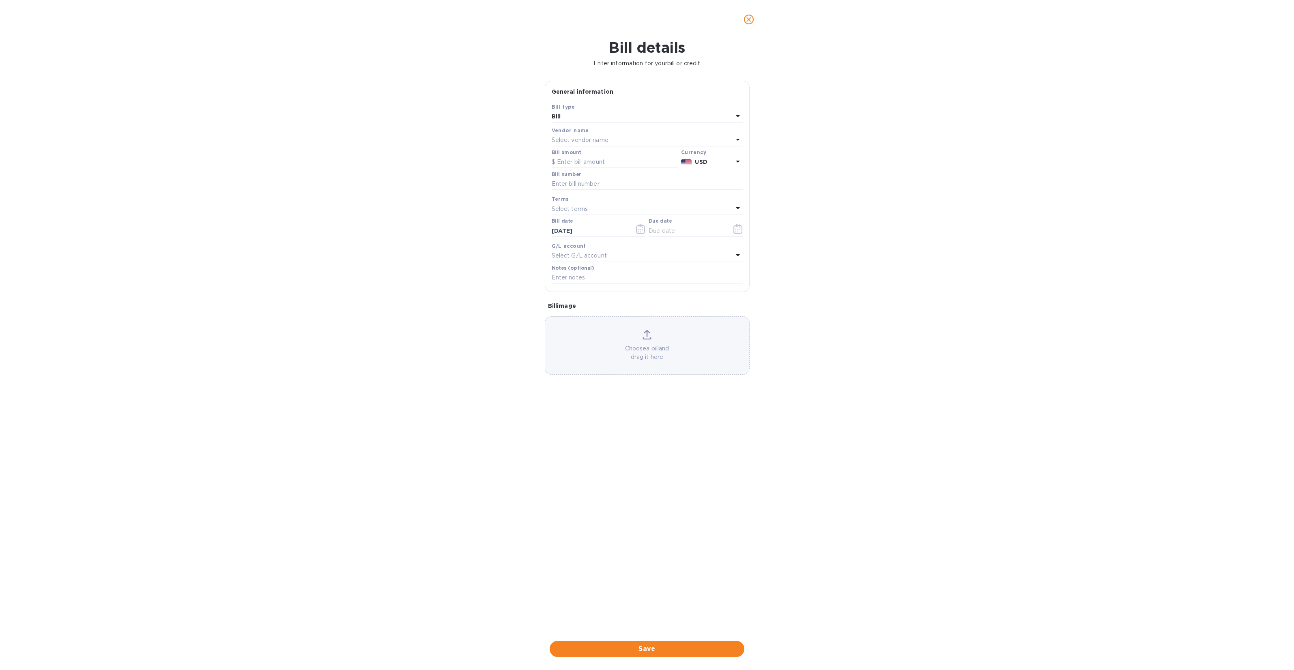 This screenshot has width=1294, height=670. What do you see at coordinates (647, 47) in the screenshot?
I see `h1: Bill details` at bounding box center [647, 47].